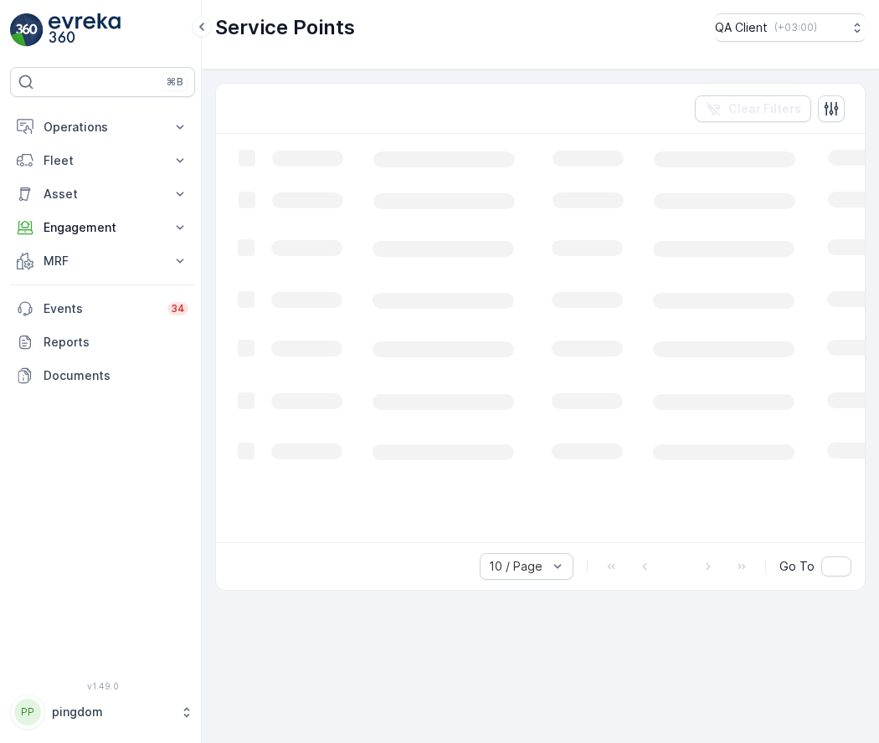 This screenshot has height=743, width=879. Describe the element at coordinates (102, 228) in the screenshot. I see `p: Engagement` at that location.